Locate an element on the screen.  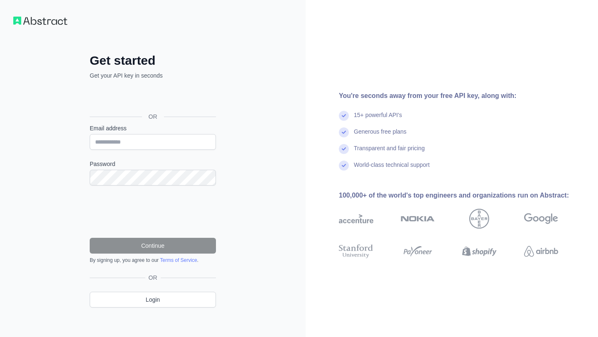
div: 15+ powerful API's is located at coordinates (378, 119).